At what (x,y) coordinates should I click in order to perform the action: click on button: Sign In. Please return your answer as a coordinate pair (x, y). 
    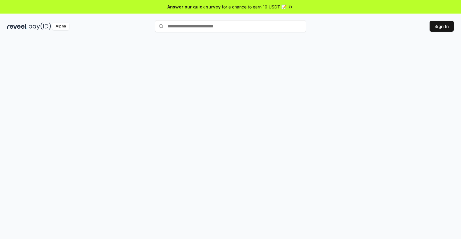
    Looking at the image, I should click on (441, 26).